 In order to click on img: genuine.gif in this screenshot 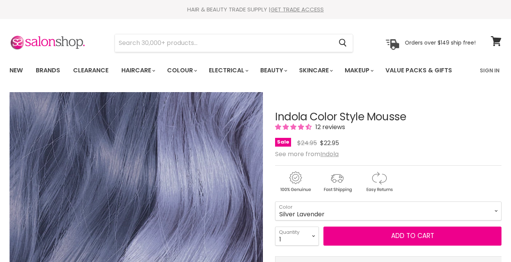, I will do `click(295, 181)`.